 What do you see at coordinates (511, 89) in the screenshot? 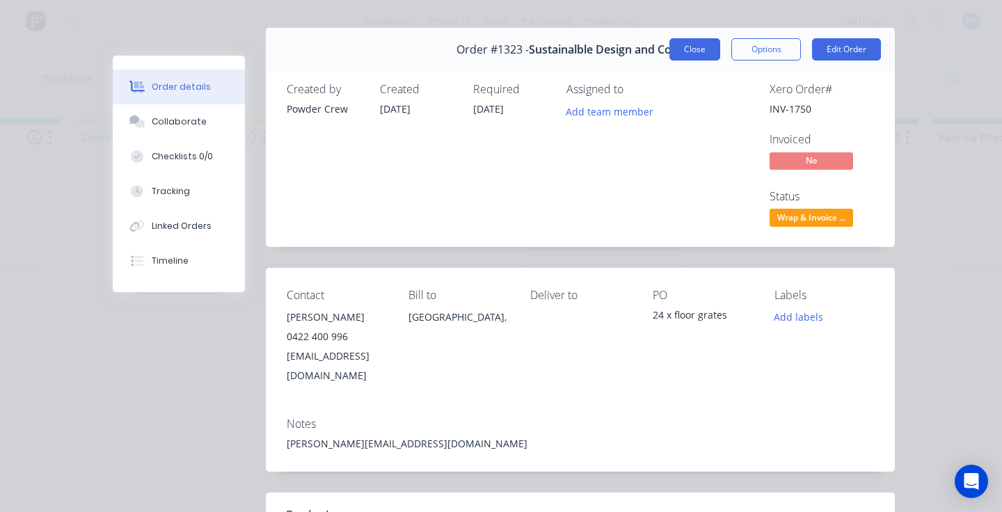
I see `div: Required` at bounding box center [511, 89].